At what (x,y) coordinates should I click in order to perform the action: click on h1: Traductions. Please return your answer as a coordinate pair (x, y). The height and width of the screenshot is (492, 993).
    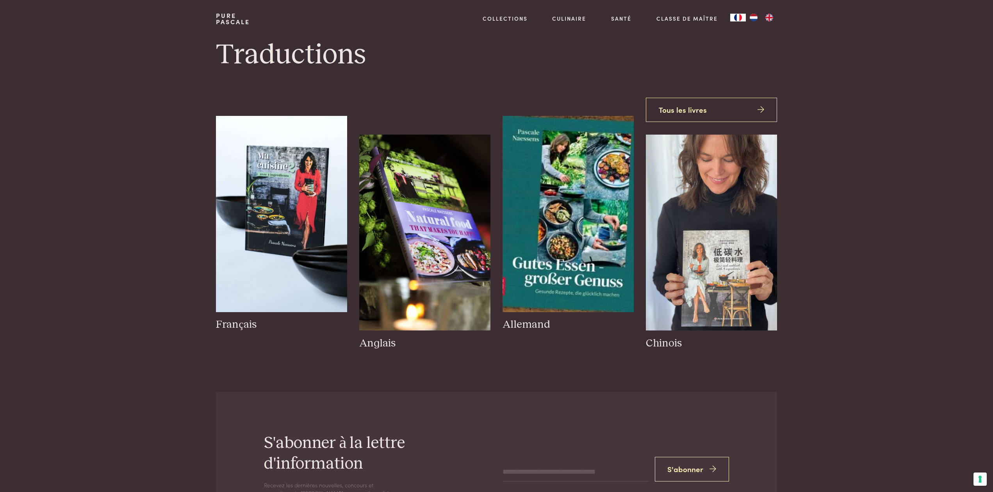
    Looking at the image, I should click on (496, 55).